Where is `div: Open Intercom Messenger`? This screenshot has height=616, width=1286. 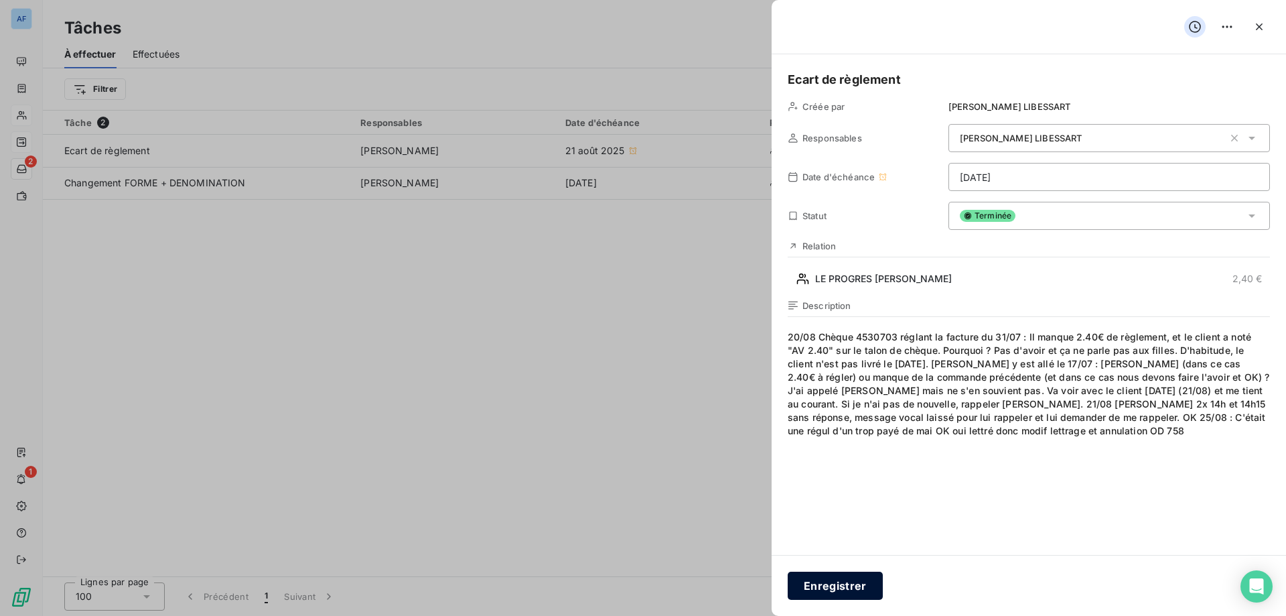
div: Open Intercom Messenger is located at coordinates (1257, 586).